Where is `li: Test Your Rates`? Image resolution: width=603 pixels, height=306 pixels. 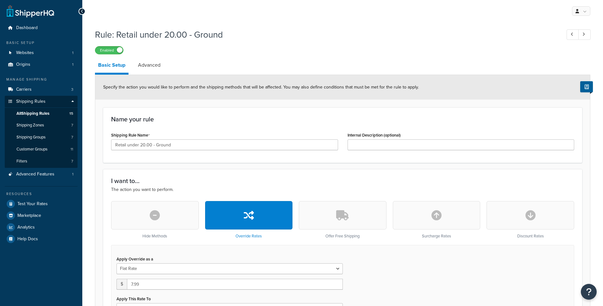 li: Test Your Rates is located at coordinates (41, 204).